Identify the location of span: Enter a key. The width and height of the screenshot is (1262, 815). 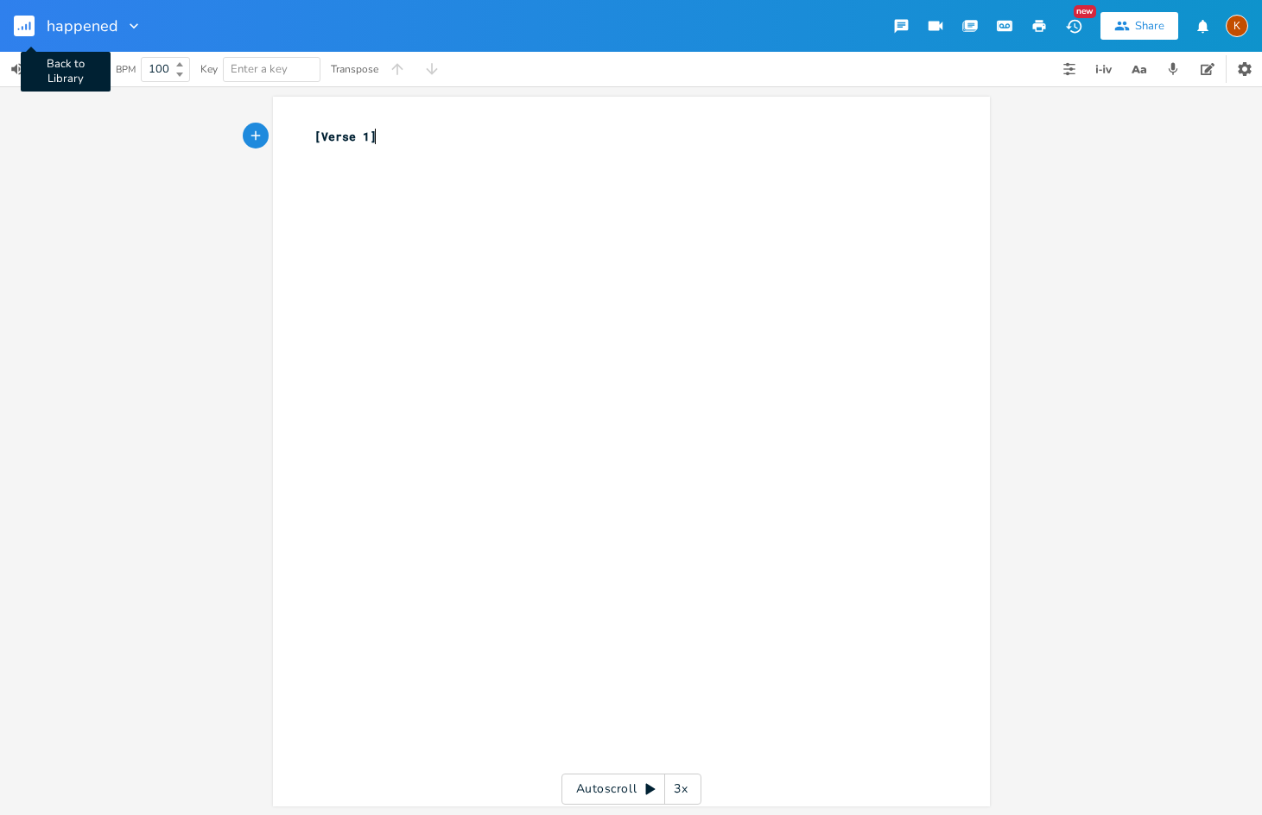
(259, 69).